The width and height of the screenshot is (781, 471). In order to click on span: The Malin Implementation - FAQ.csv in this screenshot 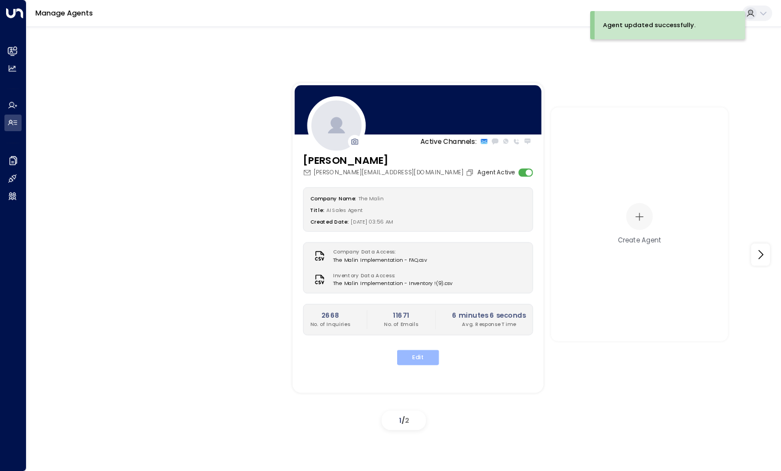, I will do `click(380, 260)`.